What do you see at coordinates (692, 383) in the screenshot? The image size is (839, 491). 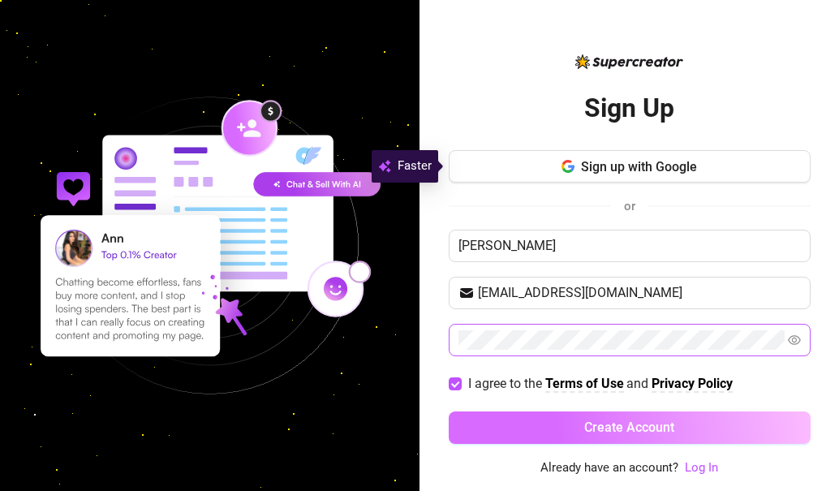 I see `strong: Privacy Policy` at bounding box center [692, 383].